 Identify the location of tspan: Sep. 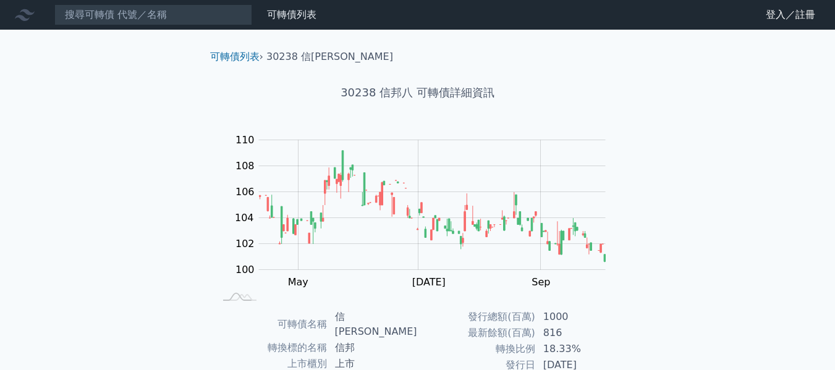
(541, 282).